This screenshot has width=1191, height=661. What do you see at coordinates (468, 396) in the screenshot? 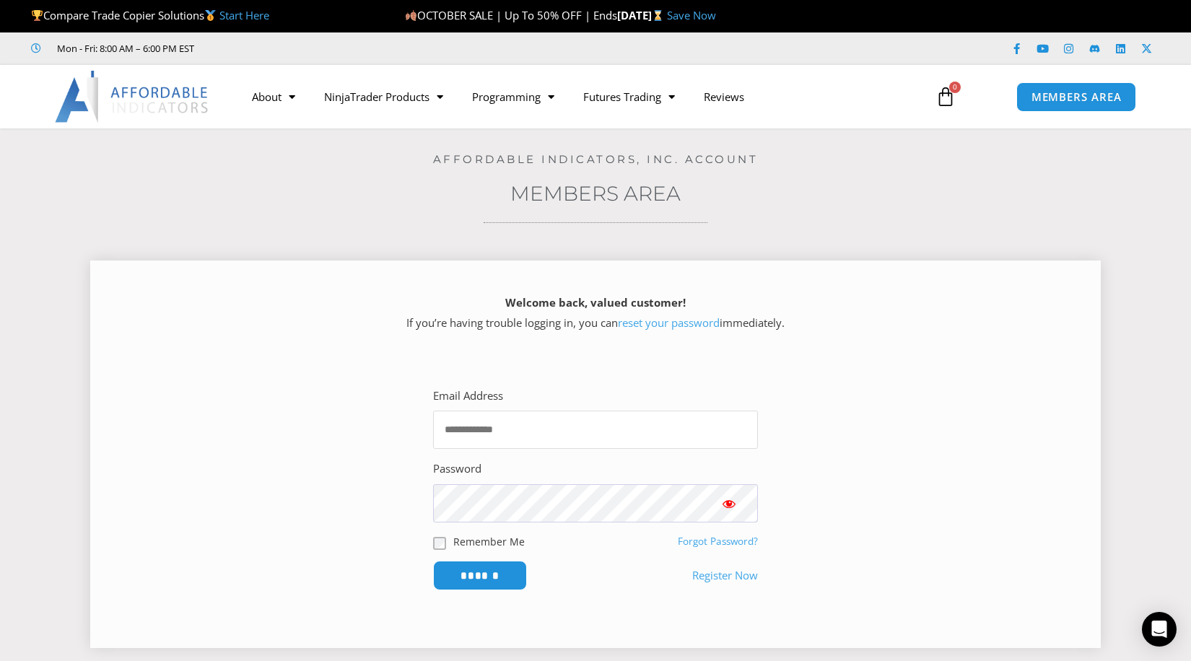
I see `label: Email Address` at bounding box center [468, 396].